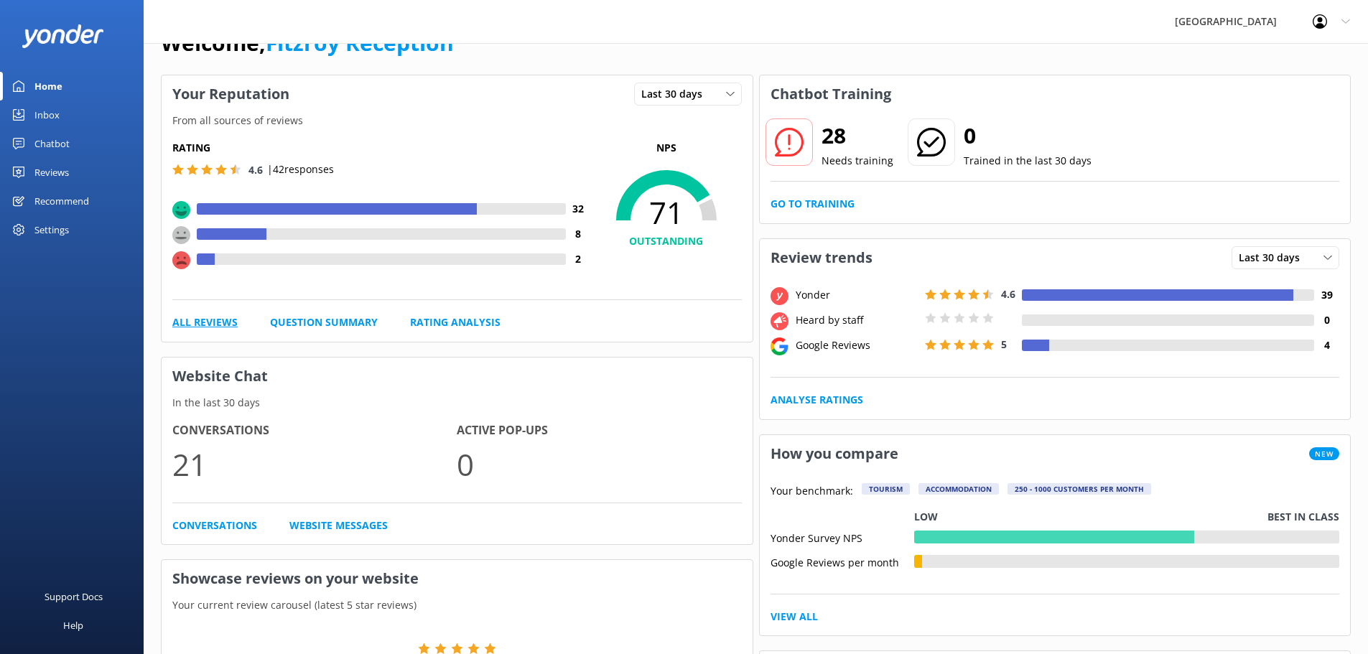  What do you see at coordinates (48, 86) in the screenshot?
I see `div: Home` at bounding box center [48, 86].